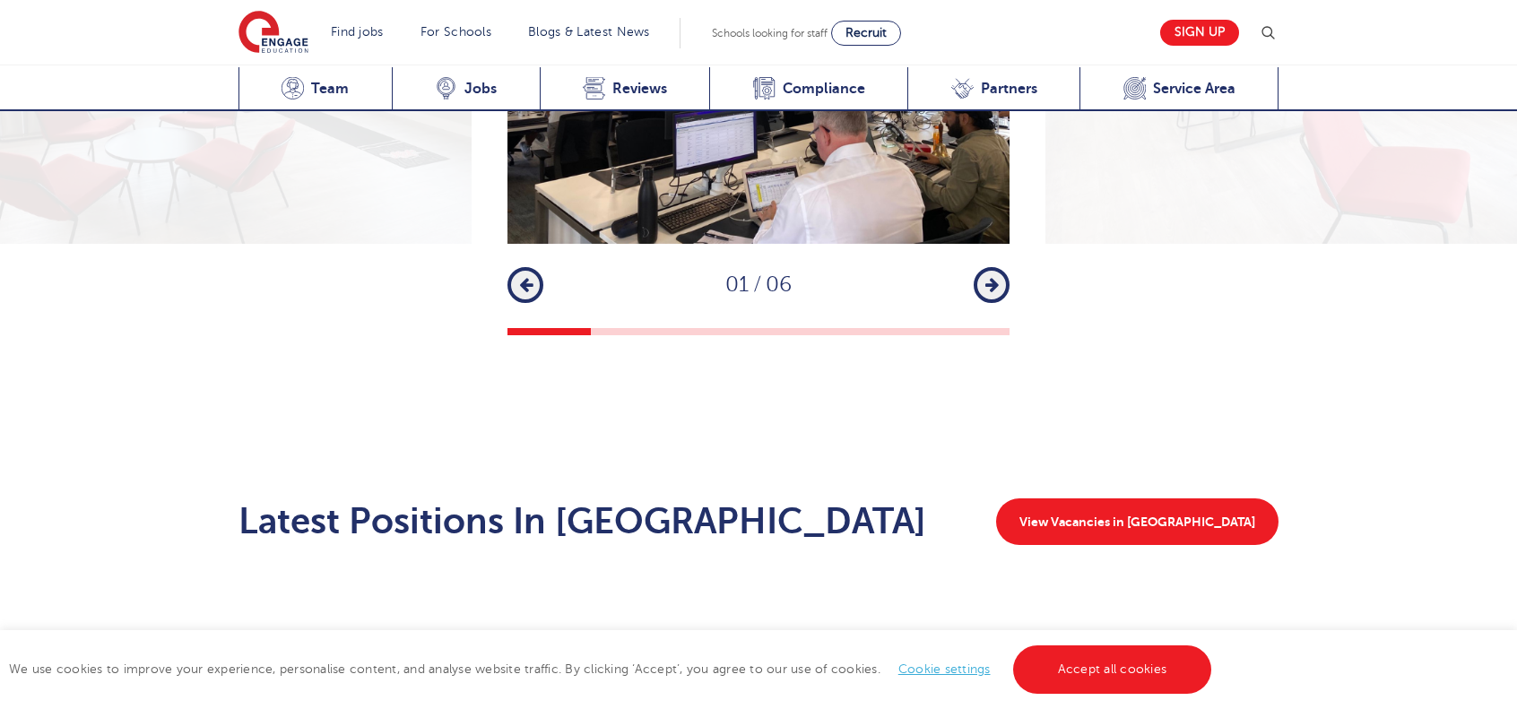 The height and width of the screenshot is (709, 1517). I want to click on span: 06, so click(778, 284).